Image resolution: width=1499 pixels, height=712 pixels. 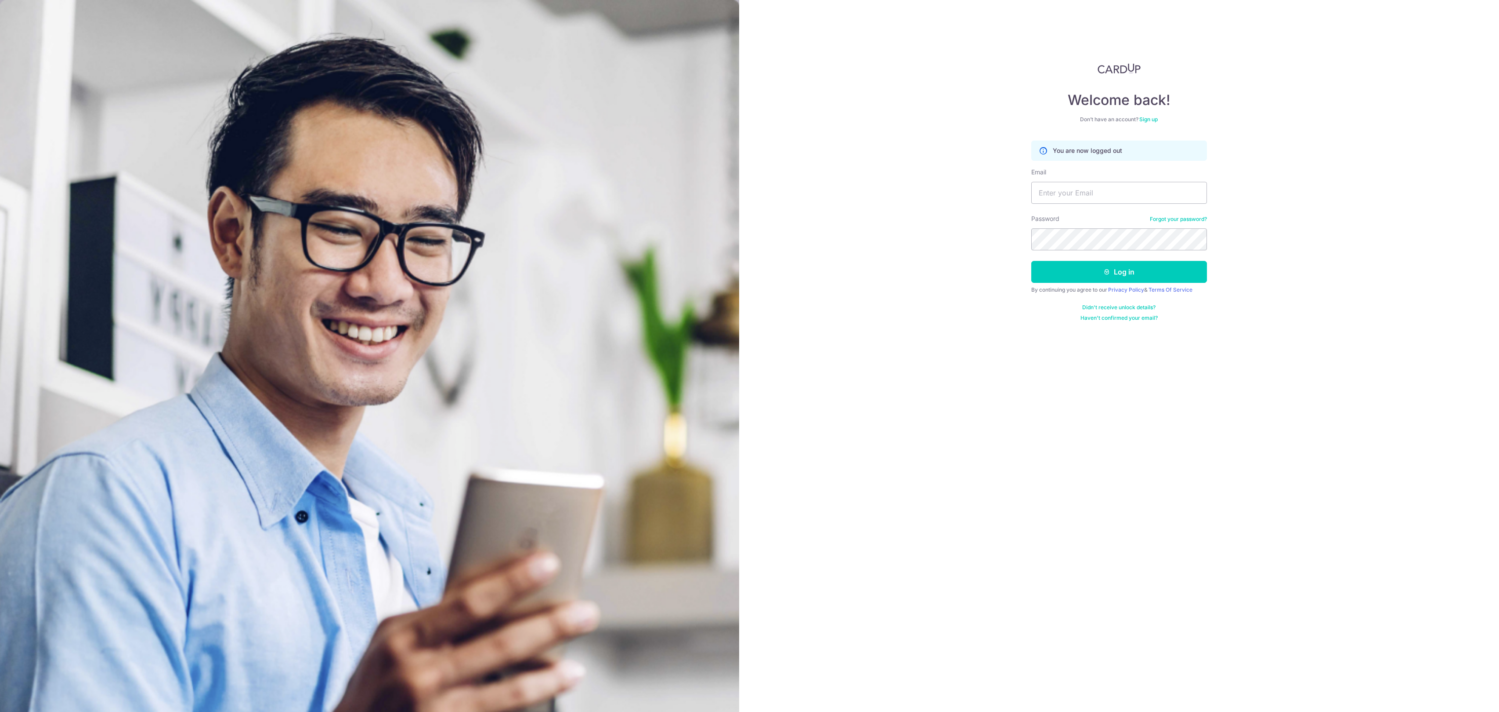 What do you see at coordinates (1038, 172) in the screenshot?
I see `label: Email` at bounding box center [1038, 172].